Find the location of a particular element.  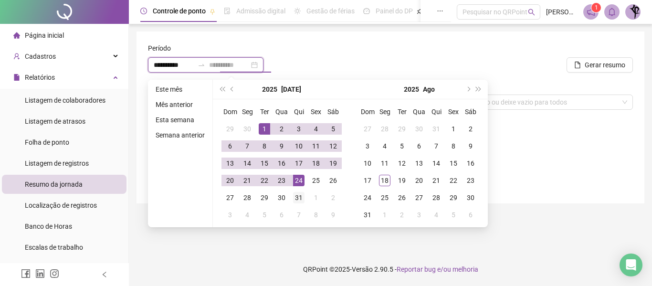

th: Qui is located at coordinates (436, 112).